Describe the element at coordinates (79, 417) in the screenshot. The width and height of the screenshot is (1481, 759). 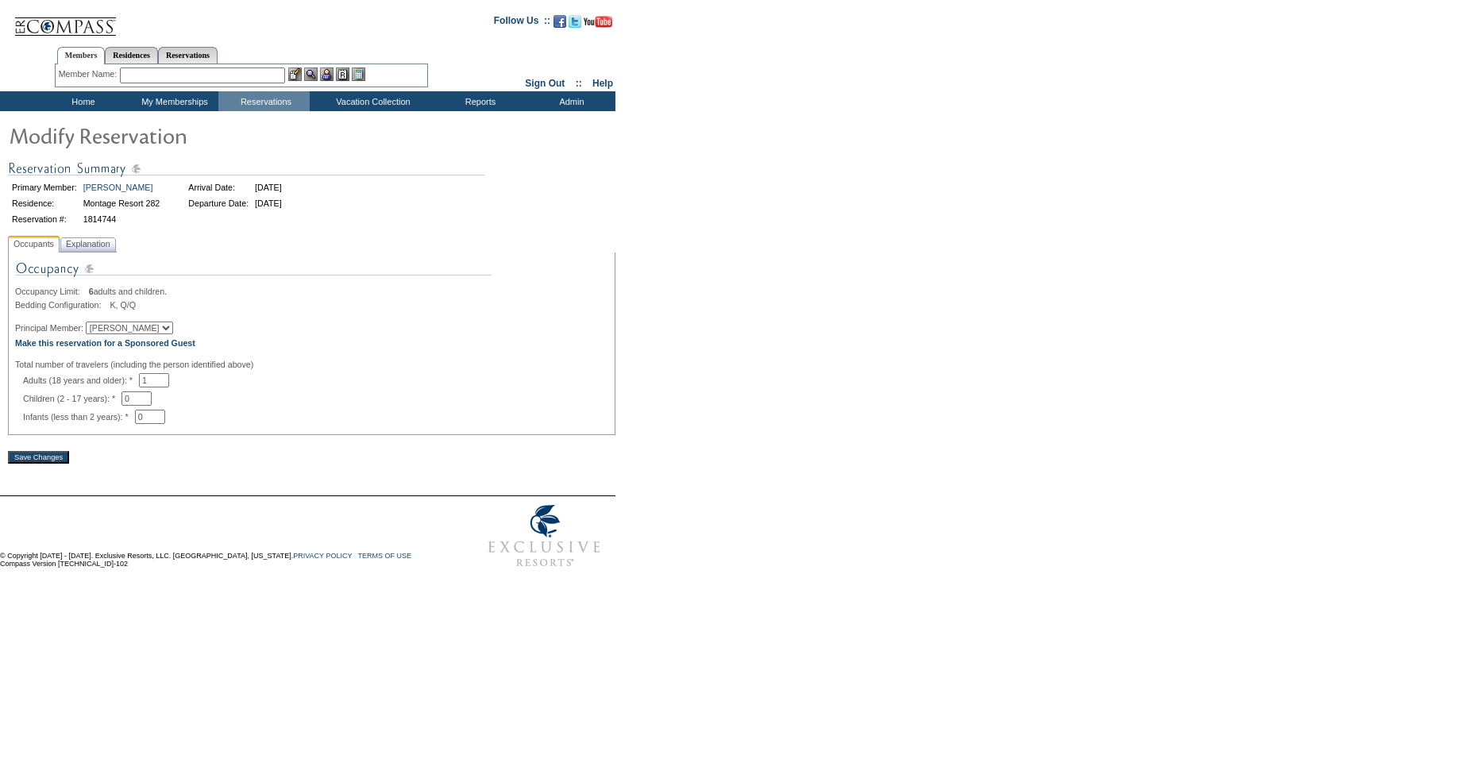
I see `span: Infants (less than 2 years): *` at that location.